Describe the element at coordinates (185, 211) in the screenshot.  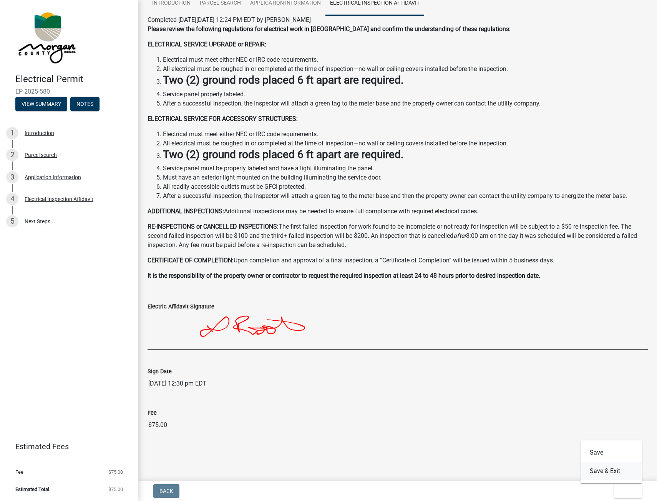
I see `strong: ADDITIONAL INSPECTIONS:` at that location.